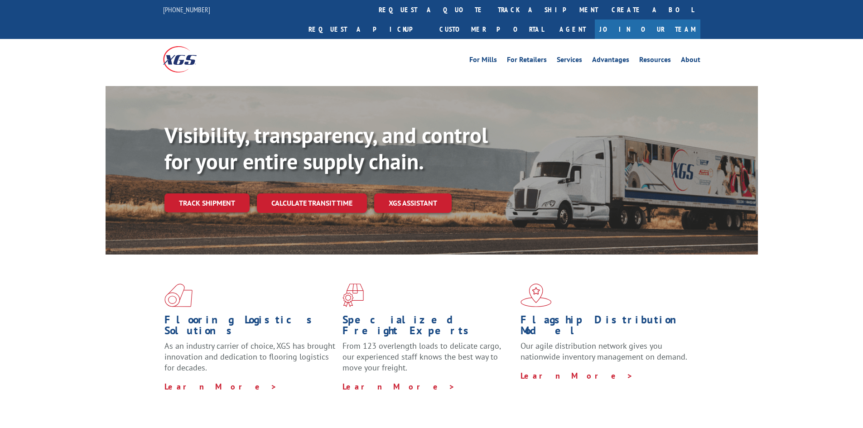 The height and width of the screenshot is (428, 863). Describe the element at coordinates (367, 29) in the screenshot. I see `a: Request a pickup` at that location.